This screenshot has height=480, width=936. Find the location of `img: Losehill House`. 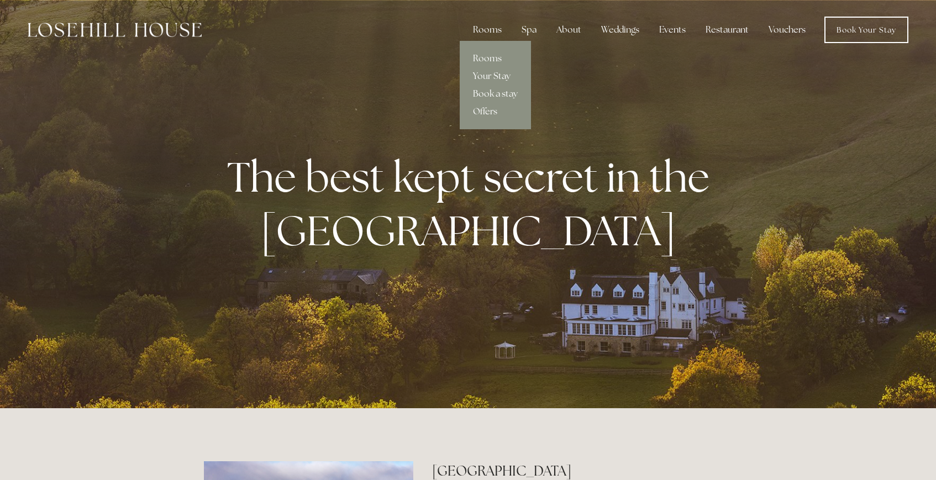

img: Losehill House is located at coordinates (114, 30).